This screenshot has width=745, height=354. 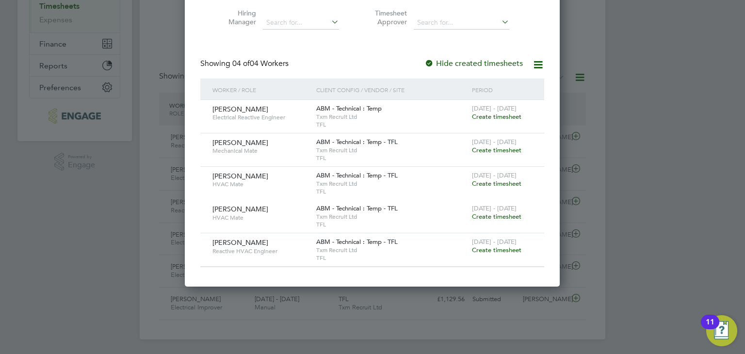 What do you see at coordinates (721, 331) in the screenshot?
I see `button: Open Resource Center, 11 new notifications` at bounding box center [721, 331].